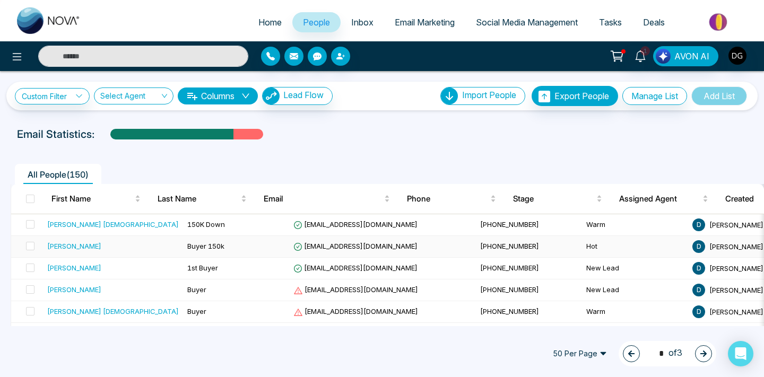 Image resolution: width=764 pixels, height=377 pixels. I want to click on span: Deals, so click(654, 22).